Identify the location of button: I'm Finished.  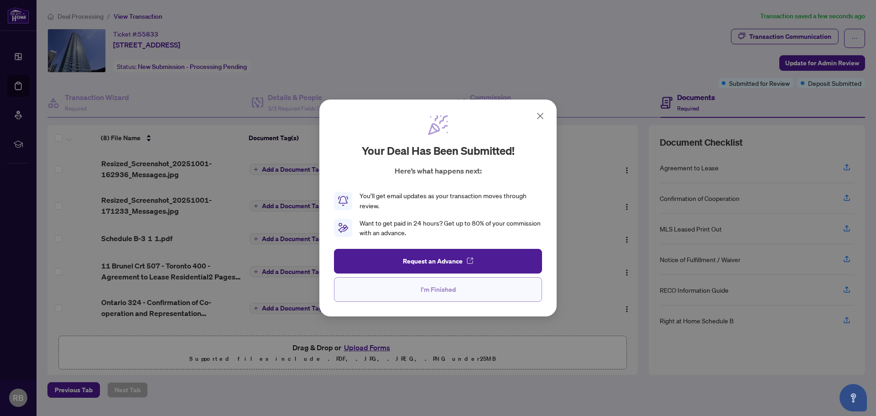
(438, 289).